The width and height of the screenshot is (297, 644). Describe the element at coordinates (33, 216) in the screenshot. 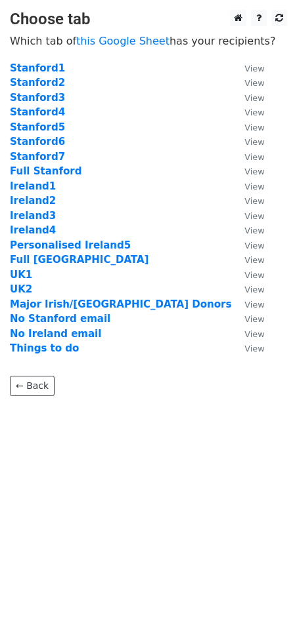

I see `strong: Ireland3` at that location.